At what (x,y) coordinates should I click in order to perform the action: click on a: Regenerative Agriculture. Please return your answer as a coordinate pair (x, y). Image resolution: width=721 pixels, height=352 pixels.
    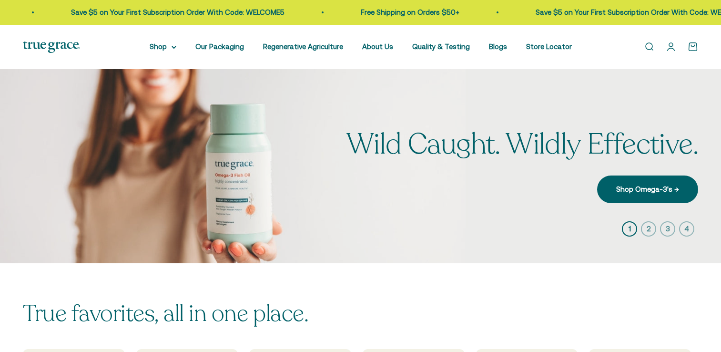
    Looking at the image, I should click on (303, 46).